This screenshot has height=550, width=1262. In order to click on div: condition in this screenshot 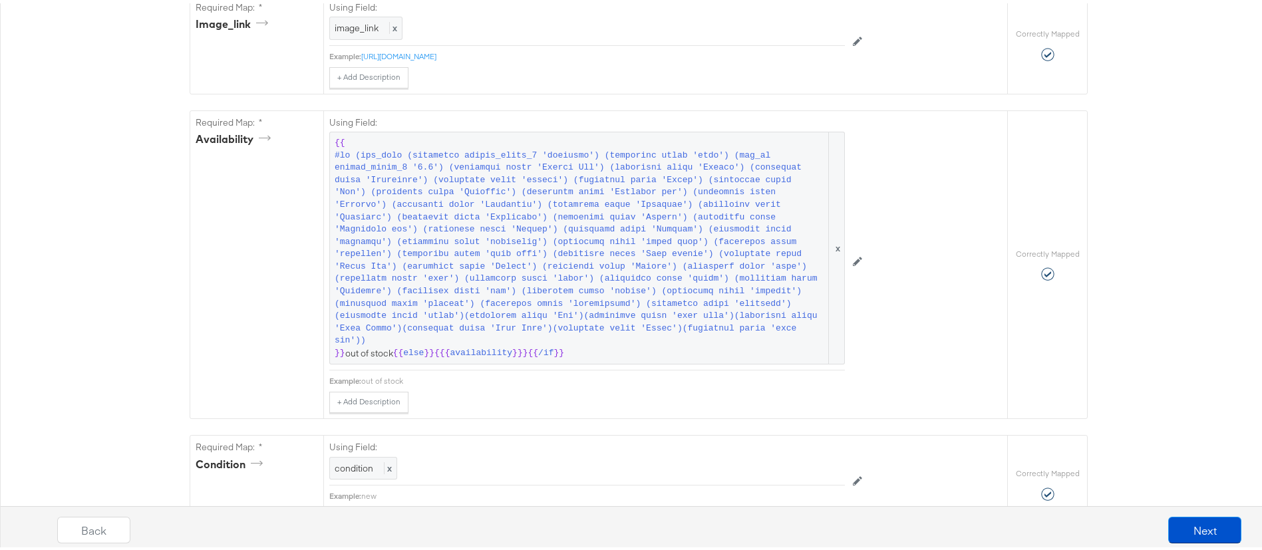, I will do `click(232, 461)`.